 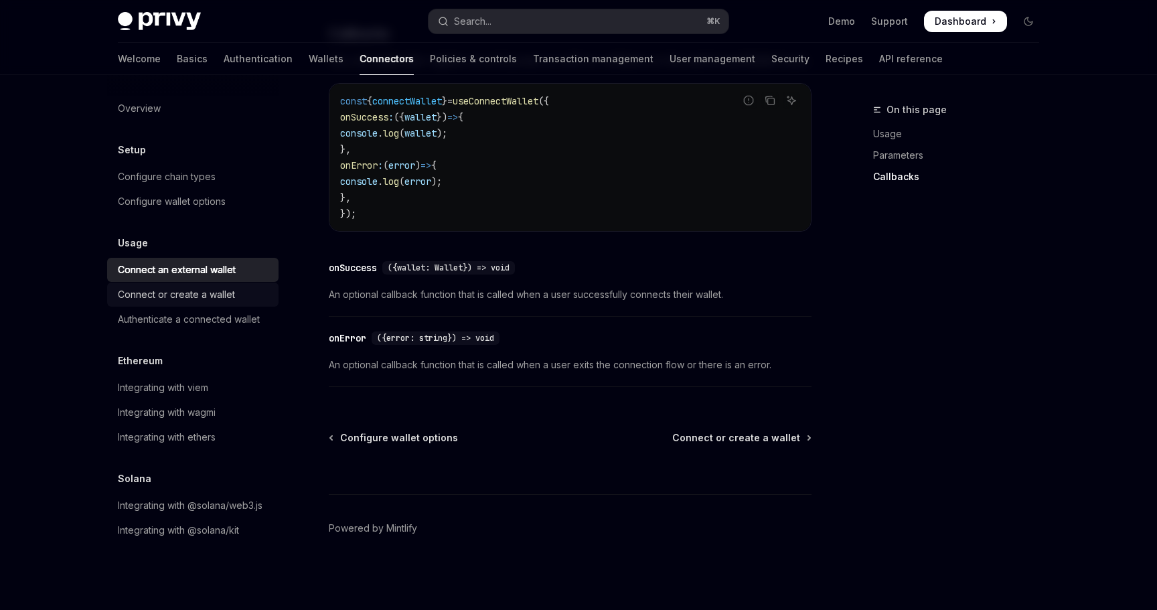 What do you see at coordinates (171, 202) in the screenshot?
I see `div: Configure wallet options` at bounding box center [171, 202].